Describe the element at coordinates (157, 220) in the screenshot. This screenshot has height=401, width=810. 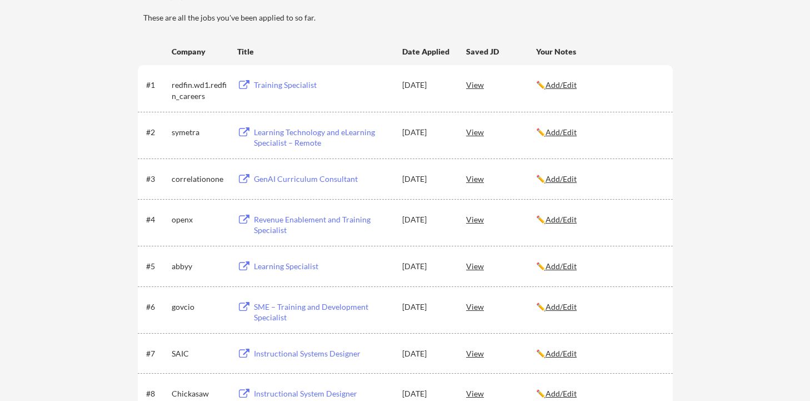
I see `div: #4` at that location.